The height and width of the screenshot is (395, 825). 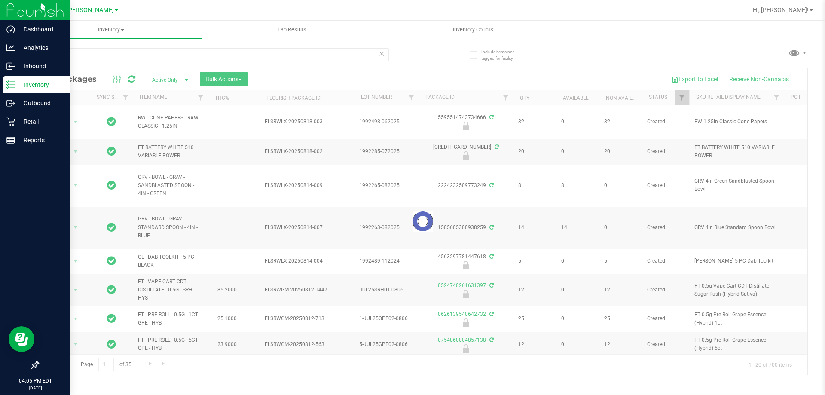 I want to click on p: Dashboard, so click(x=41, y=29).